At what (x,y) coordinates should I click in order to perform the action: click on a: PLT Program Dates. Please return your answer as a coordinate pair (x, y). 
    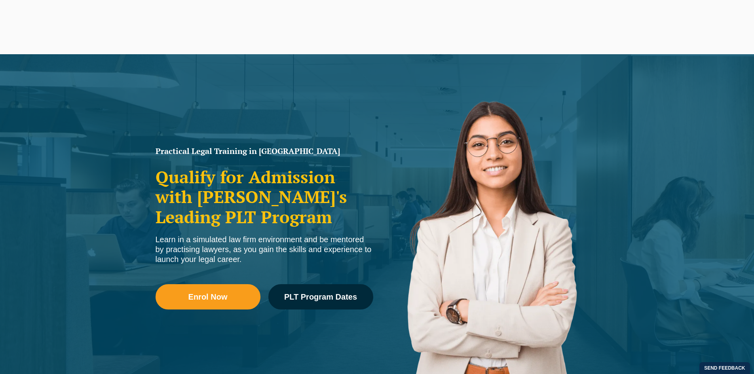
    Looking at the image, I should click on (321, 297).